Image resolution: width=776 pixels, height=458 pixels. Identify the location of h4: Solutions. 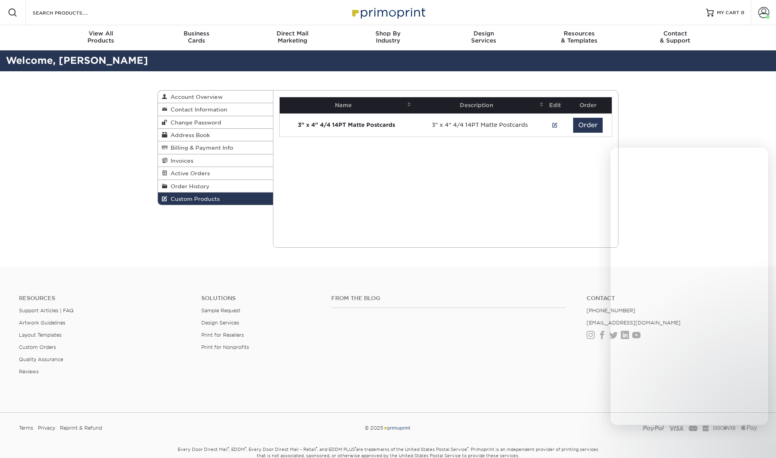
(260, 298).